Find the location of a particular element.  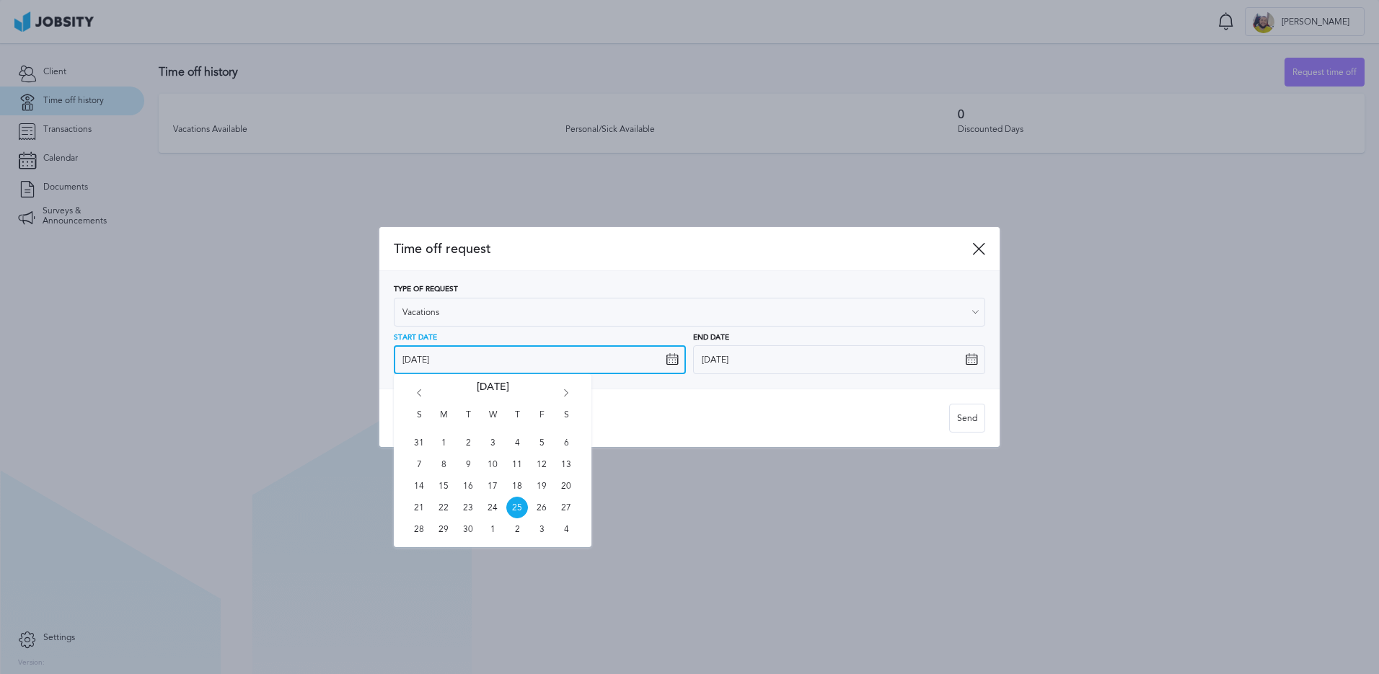

span: Thu Oct 02 2025 is located at coordinates (517, 529).